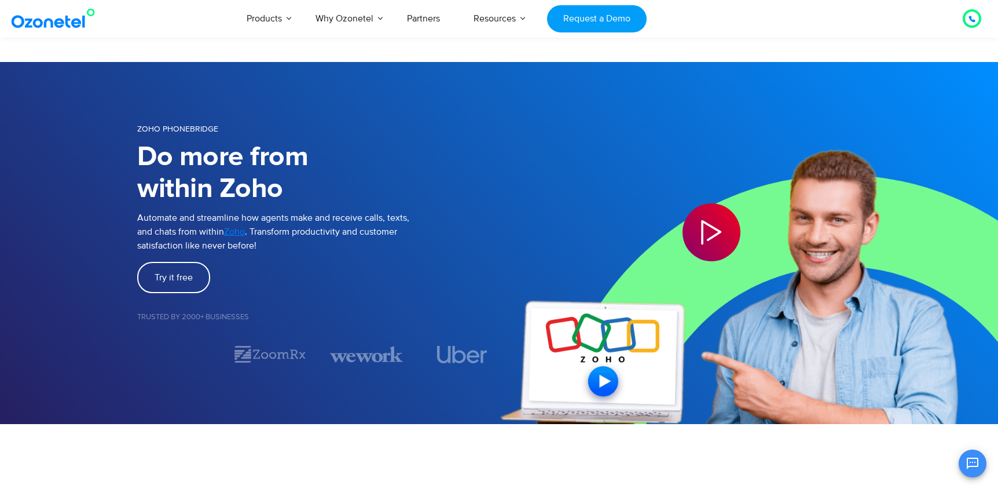 The image size is (998, 489). Describe the element at coordinates (367, 354) in the screenshot. I see `div: 3 / 7` at that location.